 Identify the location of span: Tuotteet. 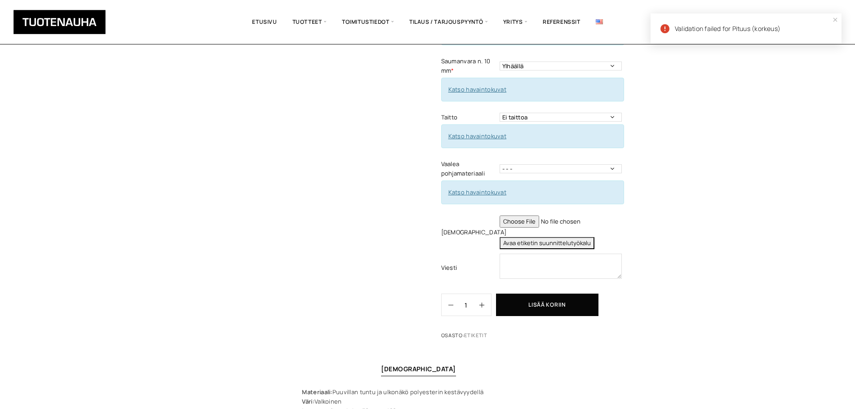
(309, 22).